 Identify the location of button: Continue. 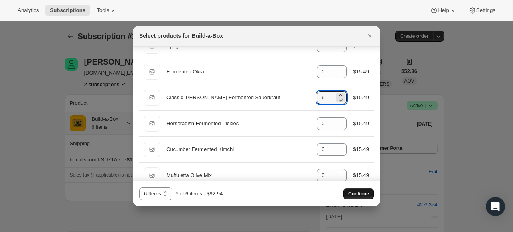
(359, 194).